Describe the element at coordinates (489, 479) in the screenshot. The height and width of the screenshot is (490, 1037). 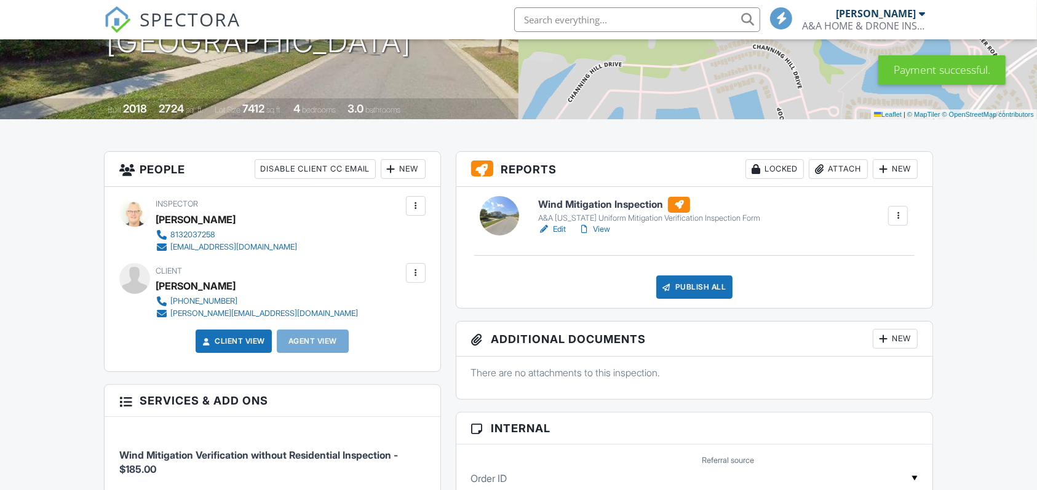
I see `label: Order ID` at that location.